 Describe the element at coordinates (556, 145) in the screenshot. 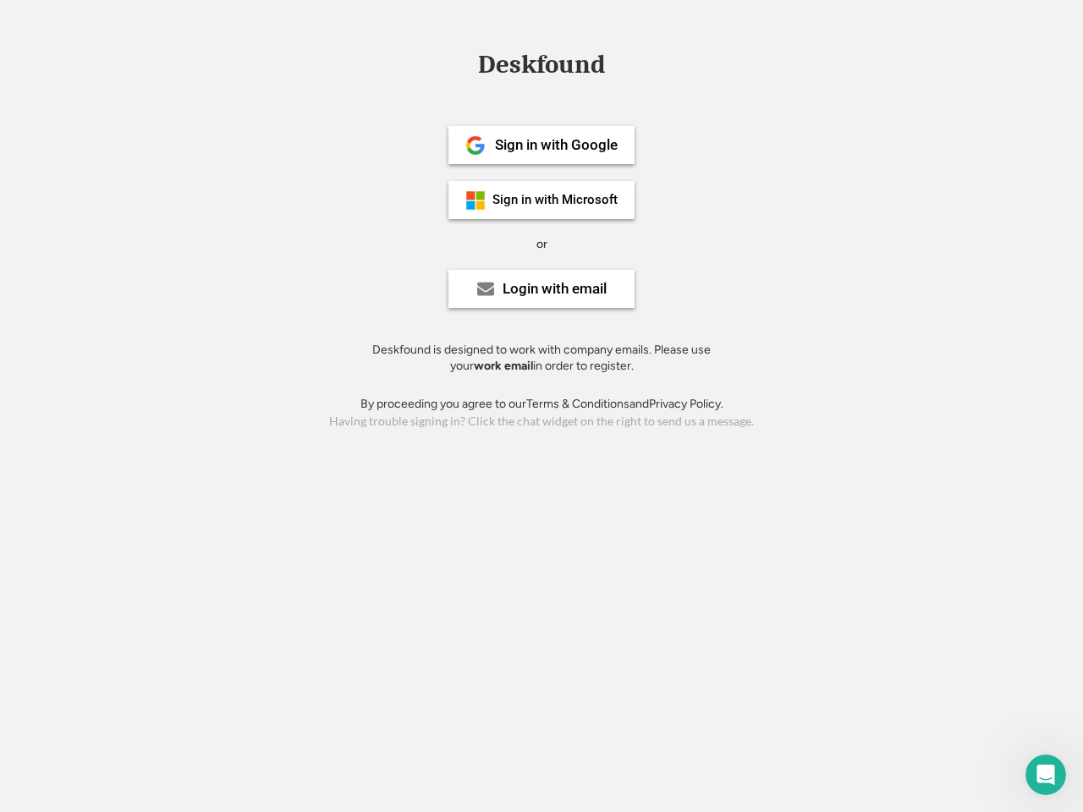

I see `div: Sign in with Google` at that location.